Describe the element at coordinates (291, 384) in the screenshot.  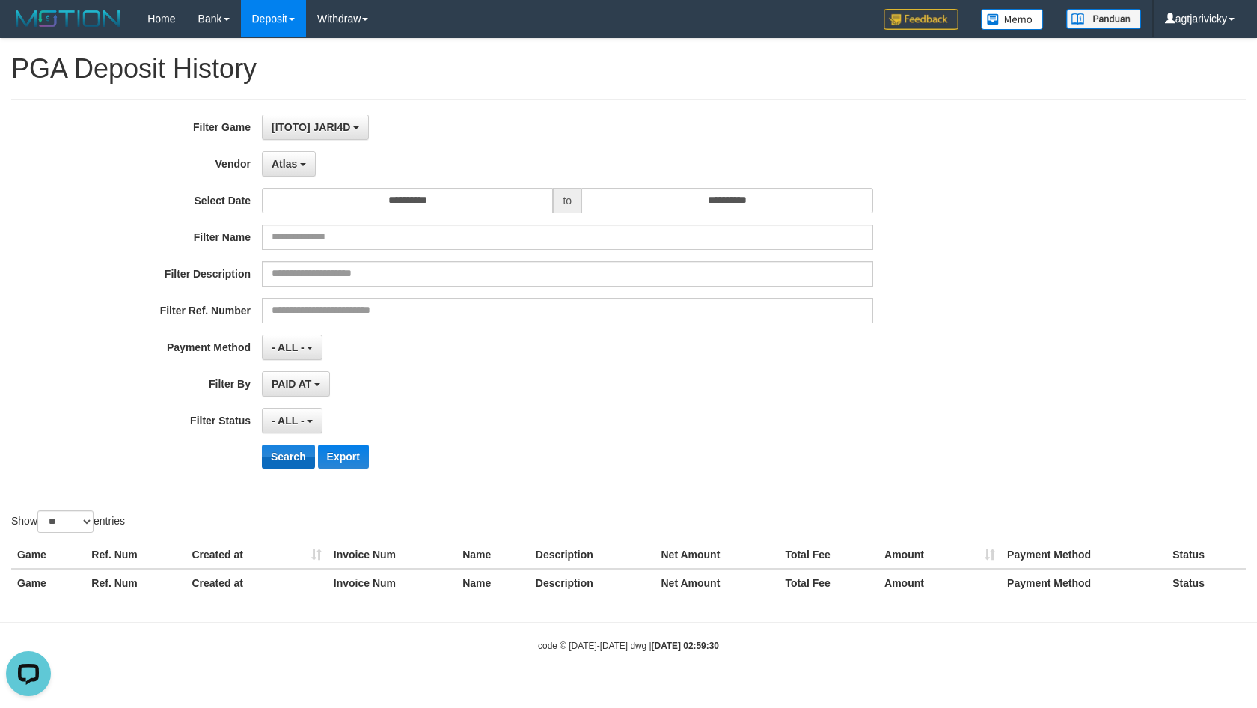
I see `span: PAID AT` at that location.